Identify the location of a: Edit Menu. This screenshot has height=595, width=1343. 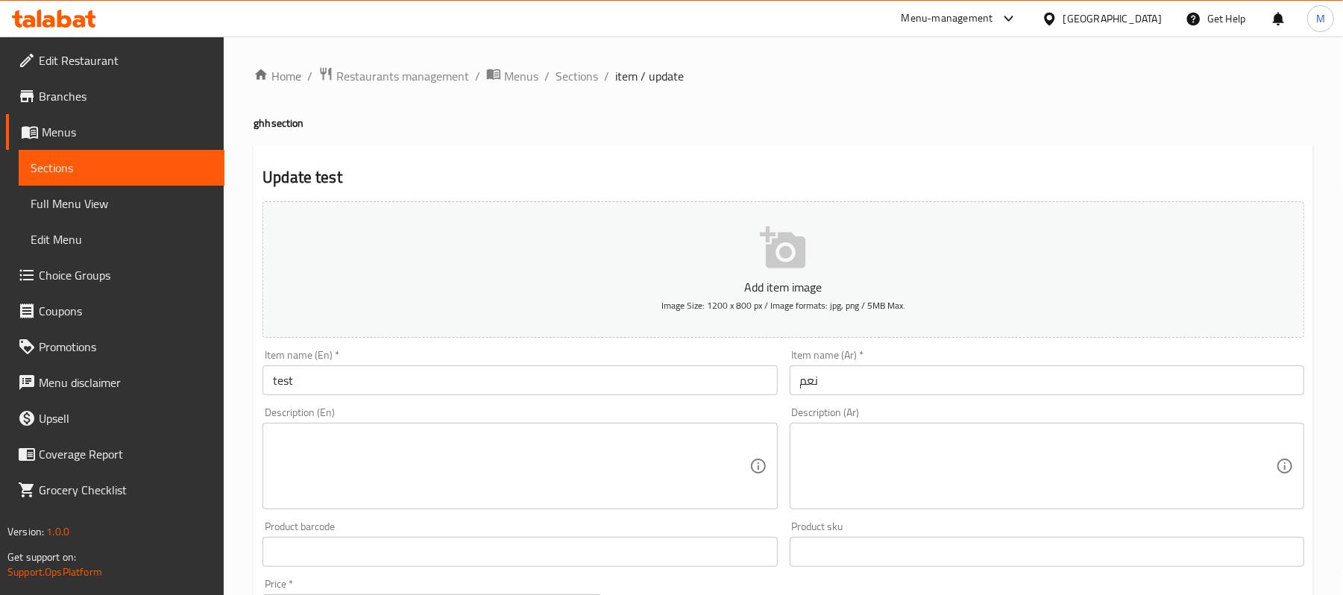
(122, 239).